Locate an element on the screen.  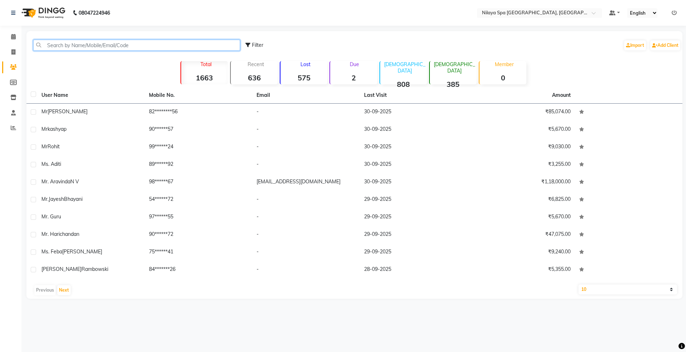
strong: 0 is located at coordinates (503, 78).